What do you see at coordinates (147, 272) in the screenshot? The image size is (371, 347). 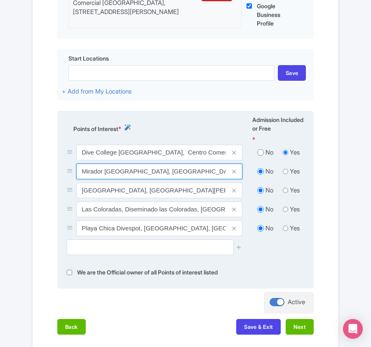 I see `label: We are the Official owner of all Points of interest listed` at bounding box center [147, 272].